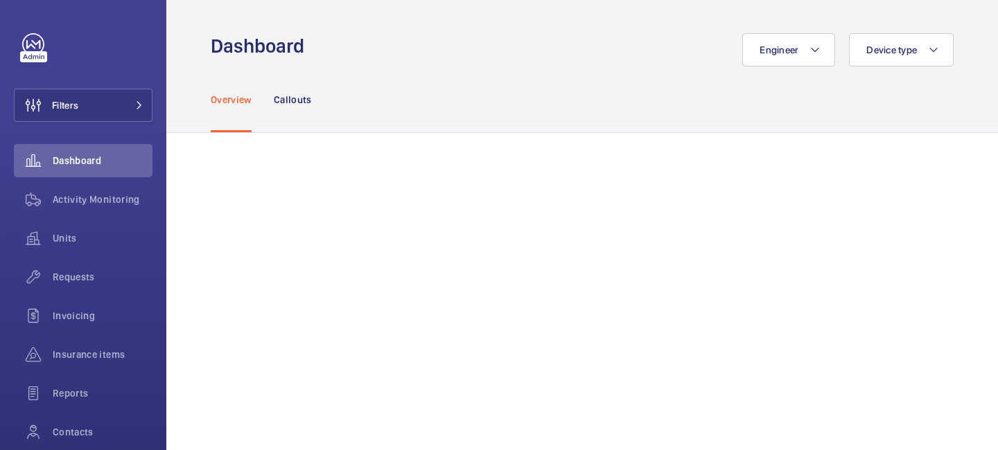 This screenshot has height=450, width=998. Describe the element at coordinates (65, 105) in the screenshot. I see `span: Filters` at that location.